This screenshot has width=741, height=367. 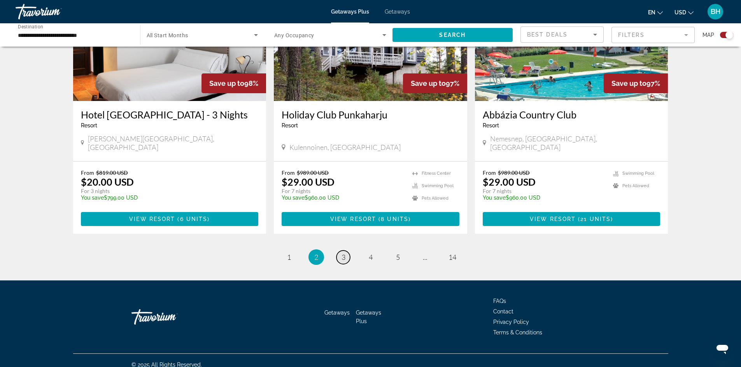 I want to click on a: Abbázia Country Club, so click(x=571, y=115).